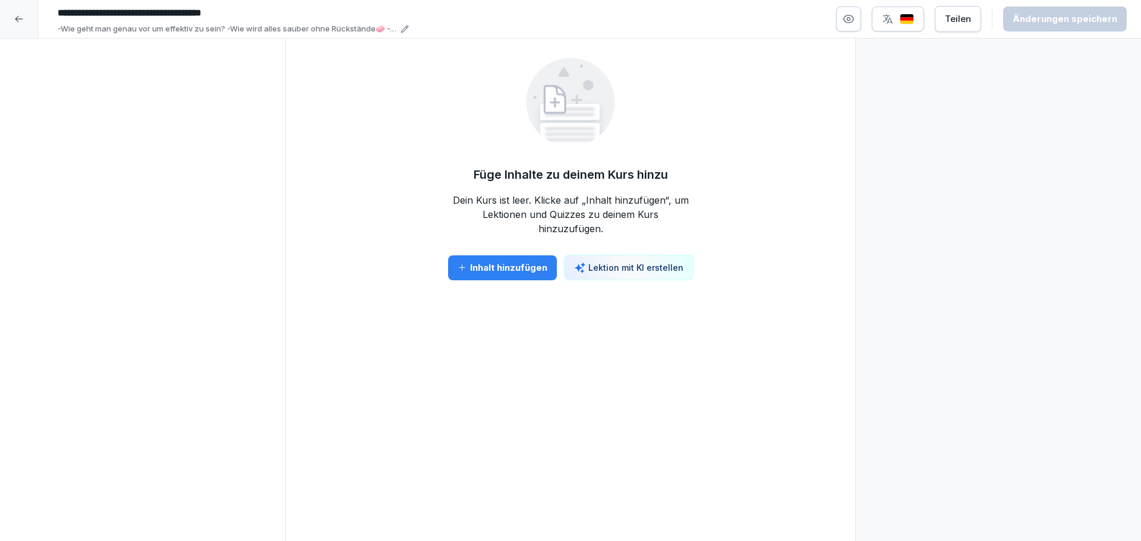  What do you see at coordinates (570, 102) in the screenshot?
I see `img: empty.svg` at bounding box center [570, 102].